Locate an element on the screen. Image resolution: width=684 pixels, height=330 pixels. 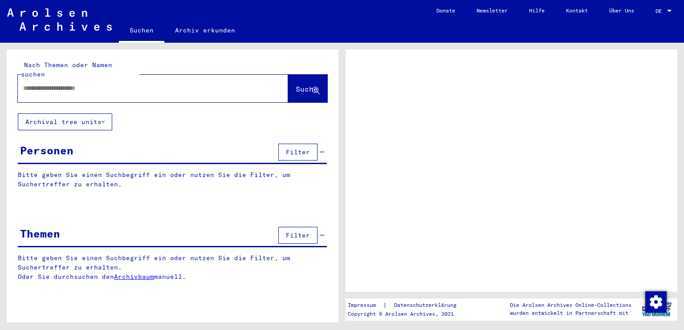
a: Suchen is located at coordinates (142, 31).